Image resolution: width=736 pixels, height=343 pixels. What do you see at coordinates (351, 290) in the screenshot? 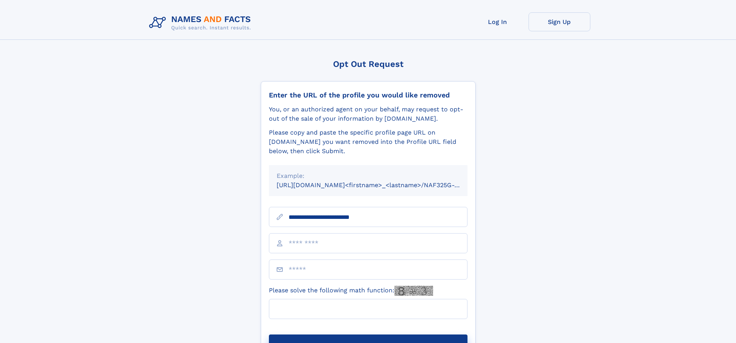
I see `label: Please solve the following math function:` at bounding box center [351, 290].